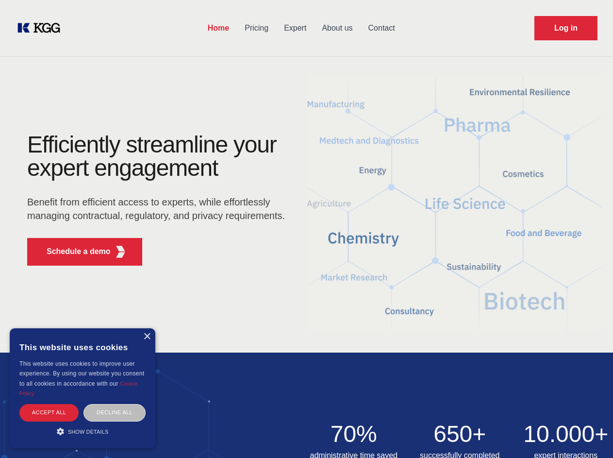 This screenshot has width=613, height=458. What do you see at coordinates (460, 434) in the screenshot?
I see `h2: 650+` at bounding box center [460, 434].